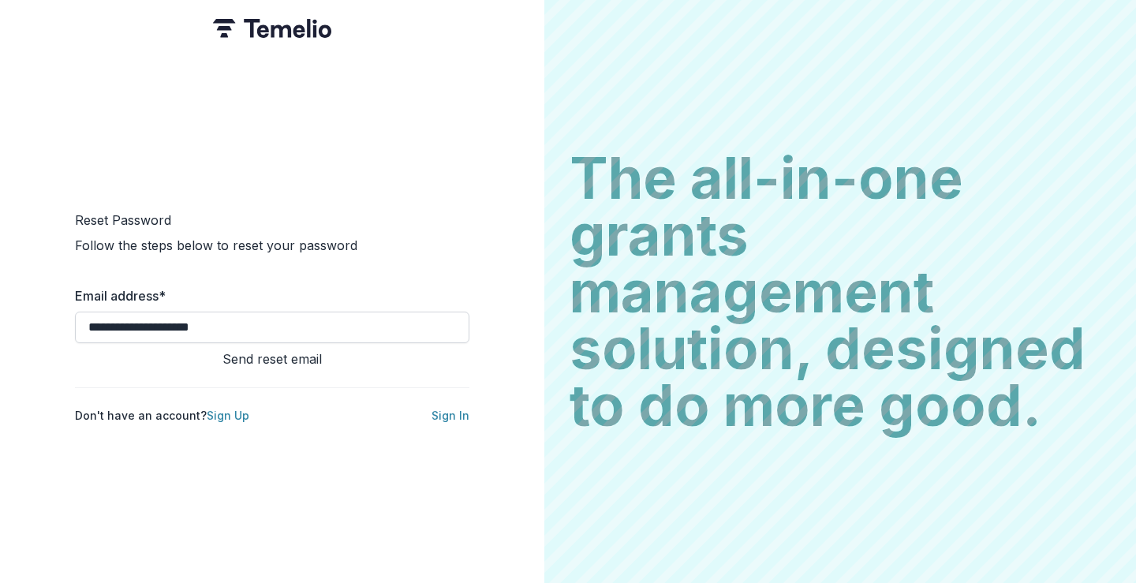 The image size is (1136, 583). Describe the element at coordinates (272, 359) in the screenshot. I see `button: Send reset email` at that location.